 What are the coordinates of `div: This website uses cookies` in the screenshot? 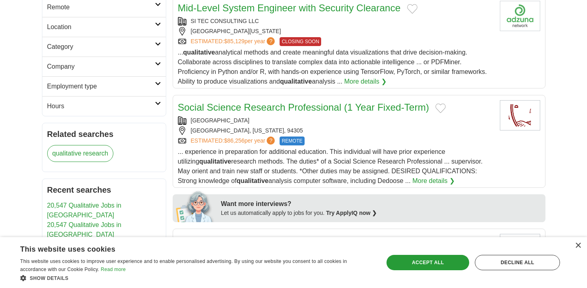 It's located at (186, 248).